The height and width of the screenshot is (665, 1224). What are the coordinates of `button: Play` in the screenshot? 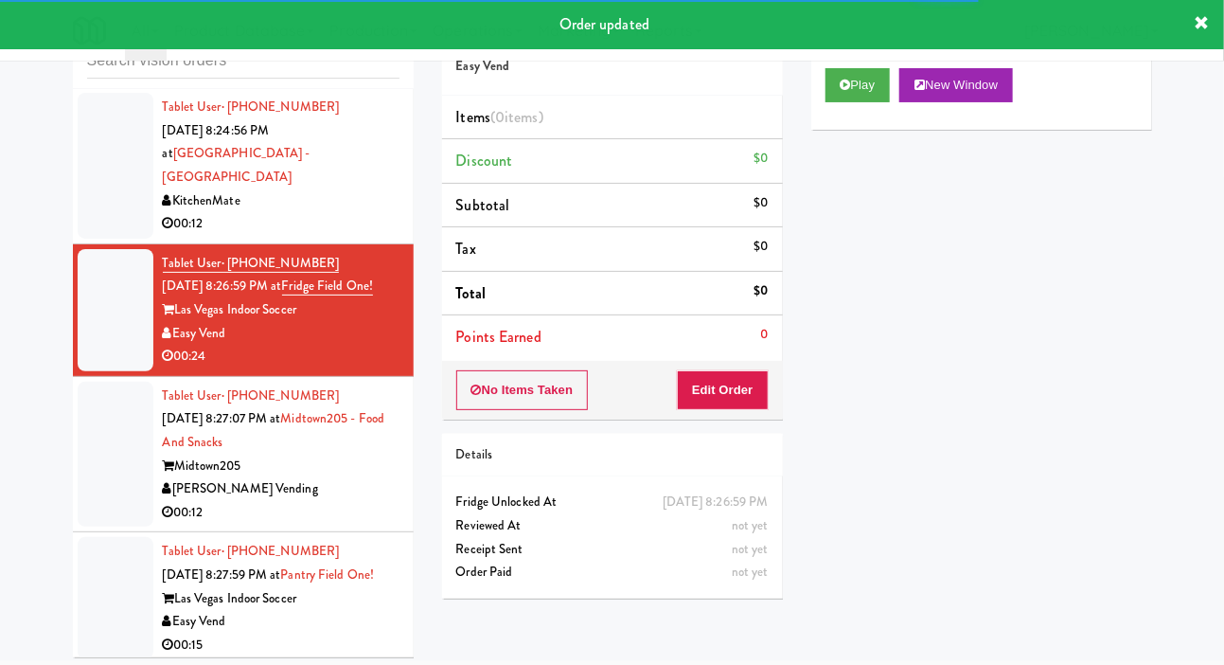 It's located at (858, 85).